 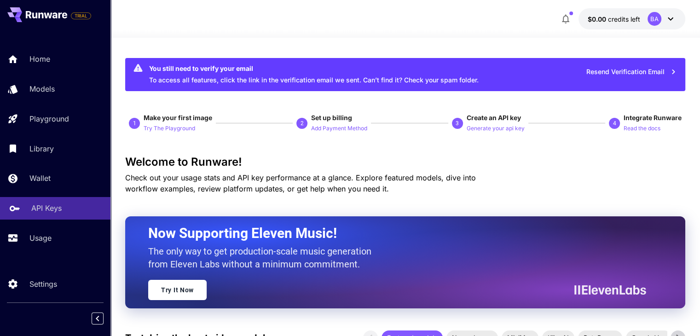 I want to click on span: Integrate Runware, so click(x=652, y=117).